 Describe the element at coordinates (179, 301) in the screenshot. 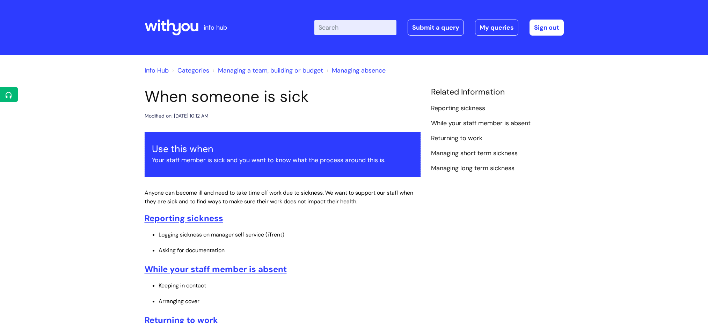

I see `span: Arranging cover` at that location.